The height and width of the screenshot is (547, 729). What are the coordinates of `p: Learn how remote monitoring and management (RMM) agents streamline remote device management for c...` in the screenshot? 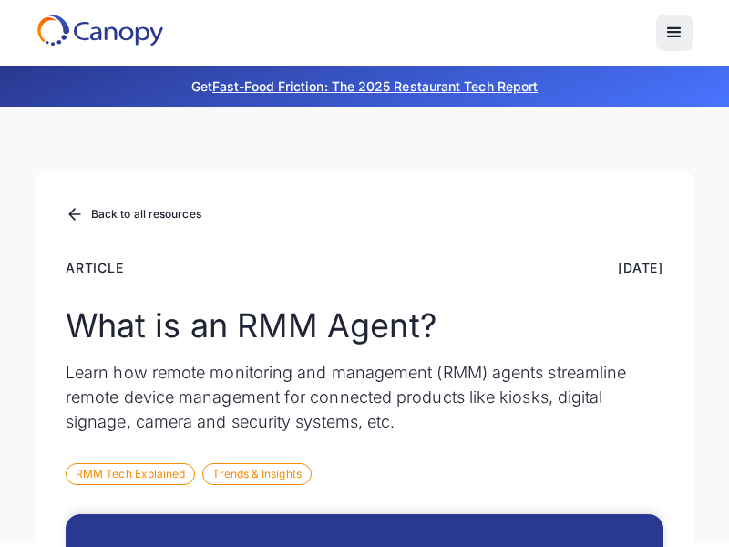 It's located at (365, 397).